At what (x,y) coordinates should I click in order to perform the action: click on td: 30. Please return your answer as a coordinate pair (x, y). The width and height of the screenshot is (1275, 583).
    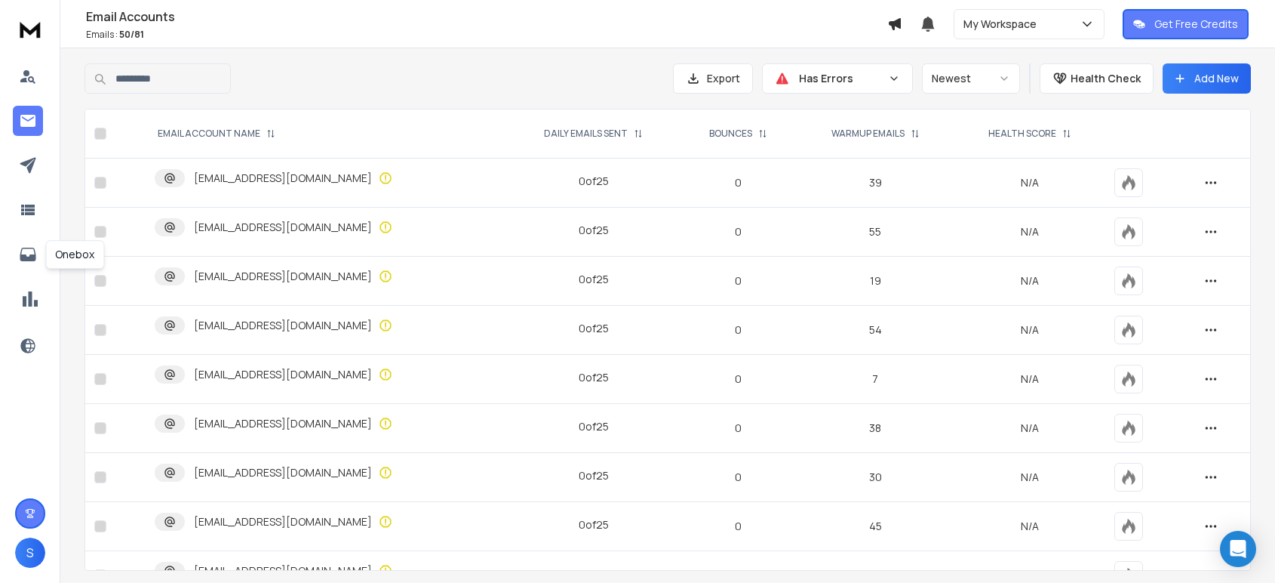
    Looking at the image, I should click on (875, 477).